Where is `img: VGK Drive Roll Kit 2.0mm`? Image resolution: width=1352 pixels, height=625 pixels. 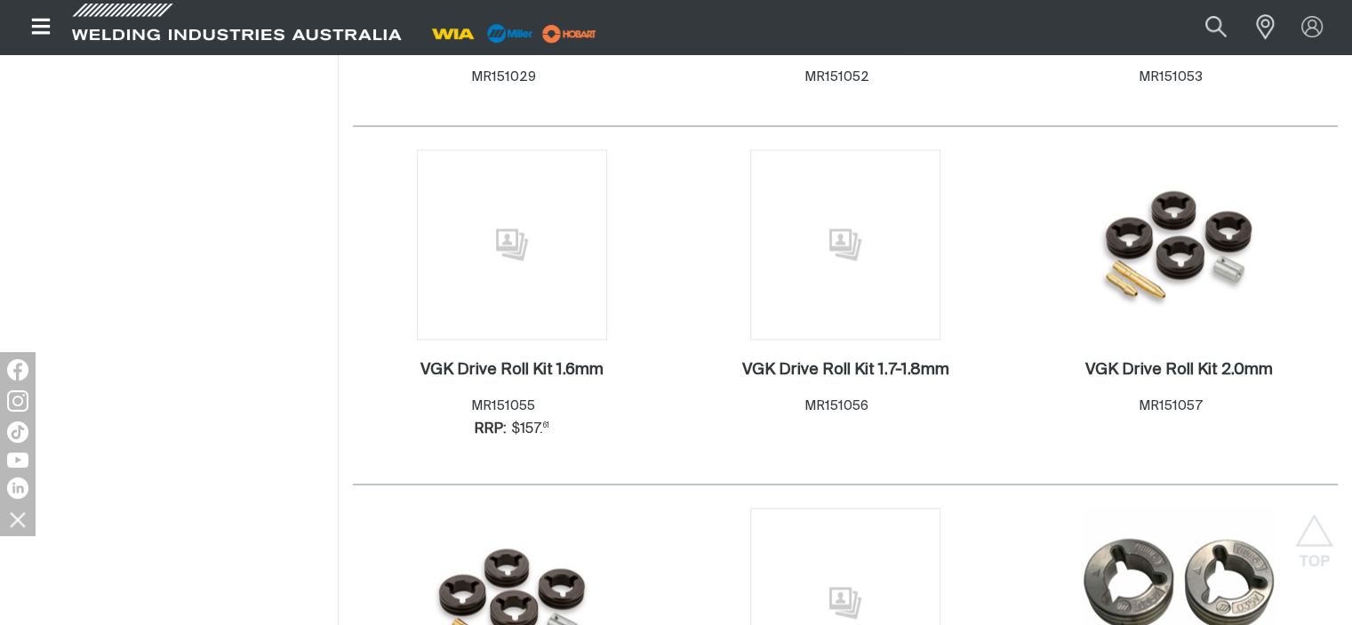 img: VGK Drive Roll Kit 2.0mm is located at coordinates (1178, 244).